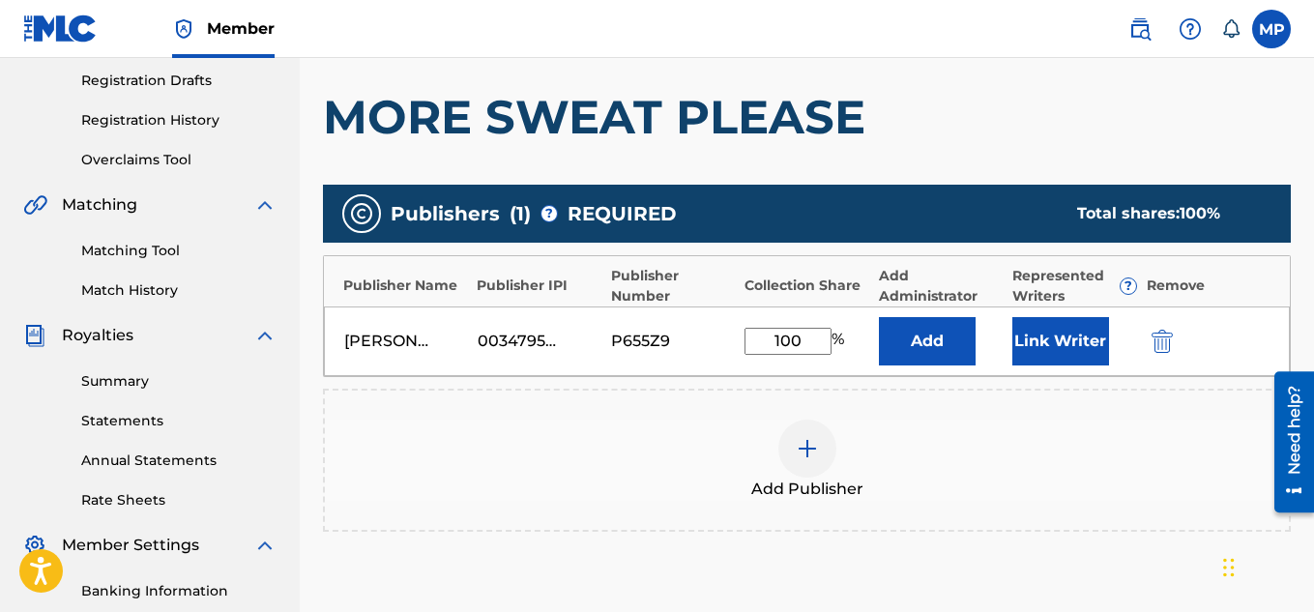 Image resolution: width=1314 pixels, height=612 pixels. Describe the element at coordinates (806, 117) in the screenshot. I see `h1: MORE SWEAT PLEASE` at that location.